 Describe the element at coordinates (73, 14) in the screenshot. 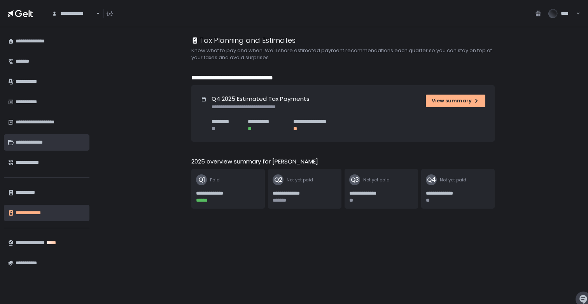

I see `div: Search for option` at that location.